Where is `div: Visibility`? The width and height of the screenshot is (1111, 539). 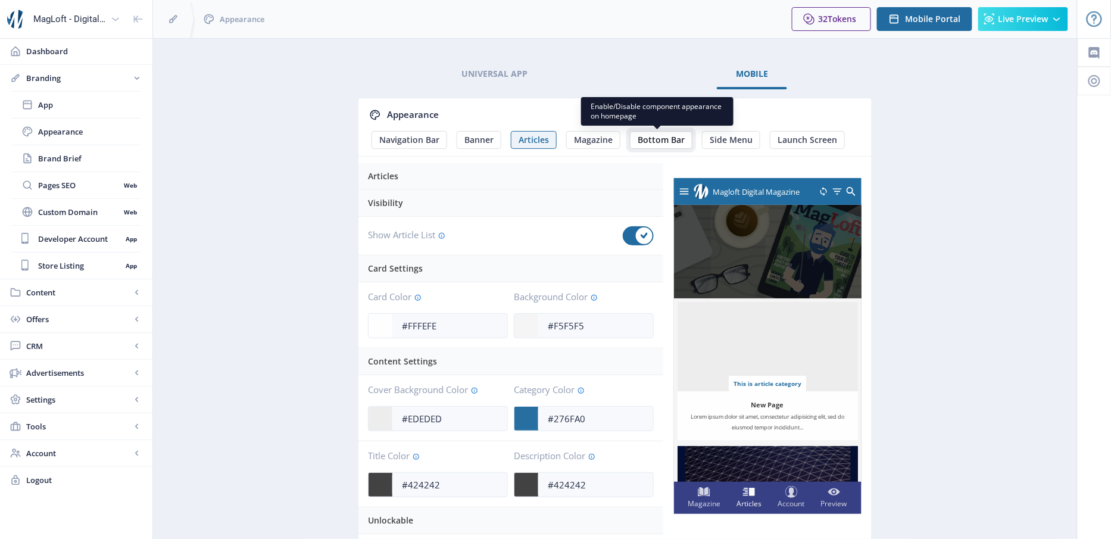 div: Visibility is located at coordinates (512, 203).